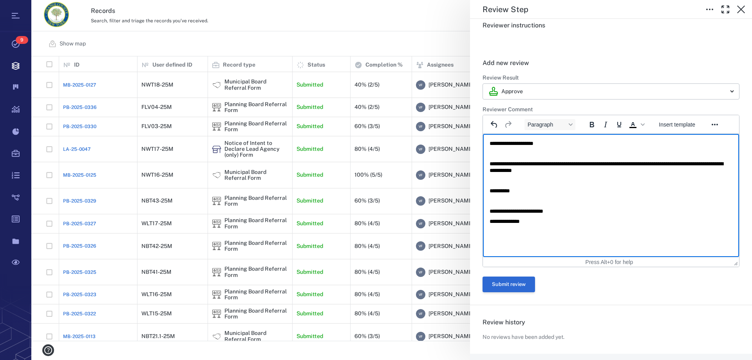 The height and width of the screenshot is (360, 752). What do you see at coordinates (547, 125) in the screenshot?
I see `span: Paragraph` at bounding box center [547, 125].